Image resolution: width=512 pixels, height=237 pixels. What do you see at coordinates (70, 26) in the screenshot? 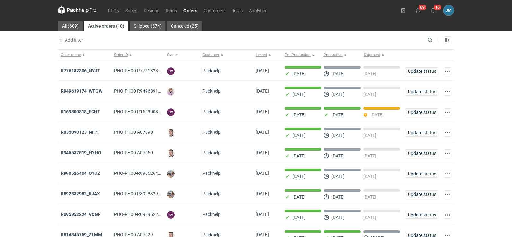
I see `a: All (609)` at bounding box center [70, 26].